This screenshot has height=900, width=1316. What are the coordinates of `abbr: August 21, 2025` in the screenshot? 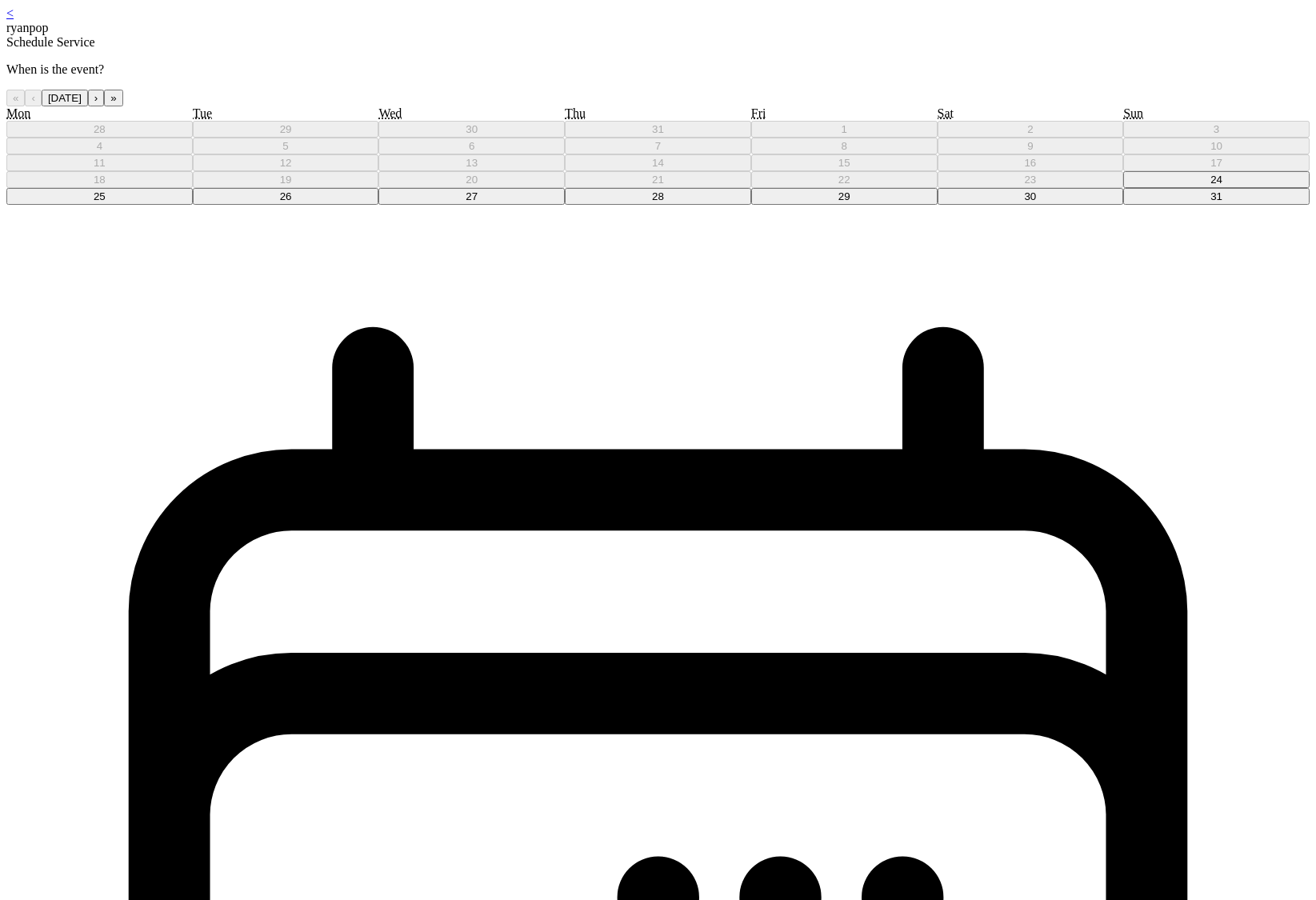 It's located at (658, 179).